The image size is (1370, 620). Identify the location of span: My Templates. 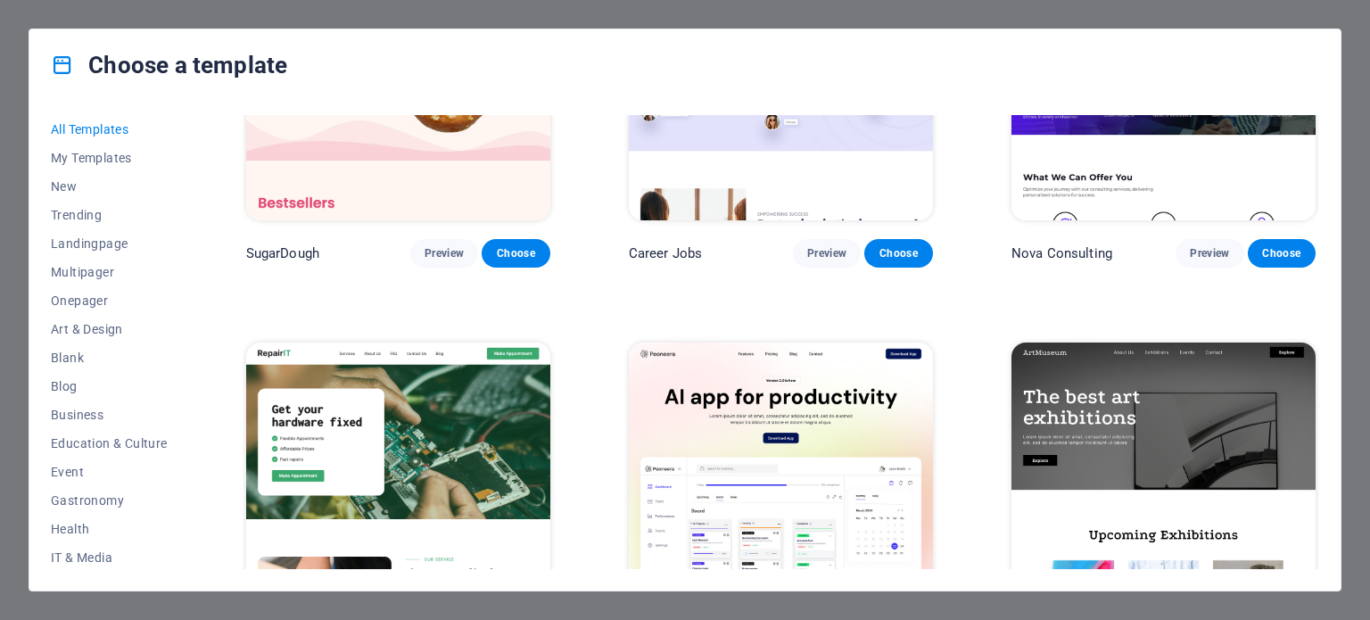
(109, 158).